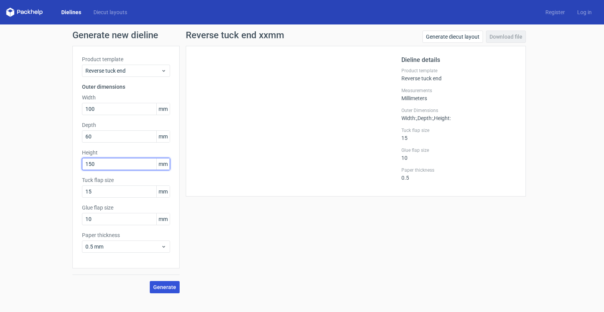  I want to click on a: Register, so click(555, 12).